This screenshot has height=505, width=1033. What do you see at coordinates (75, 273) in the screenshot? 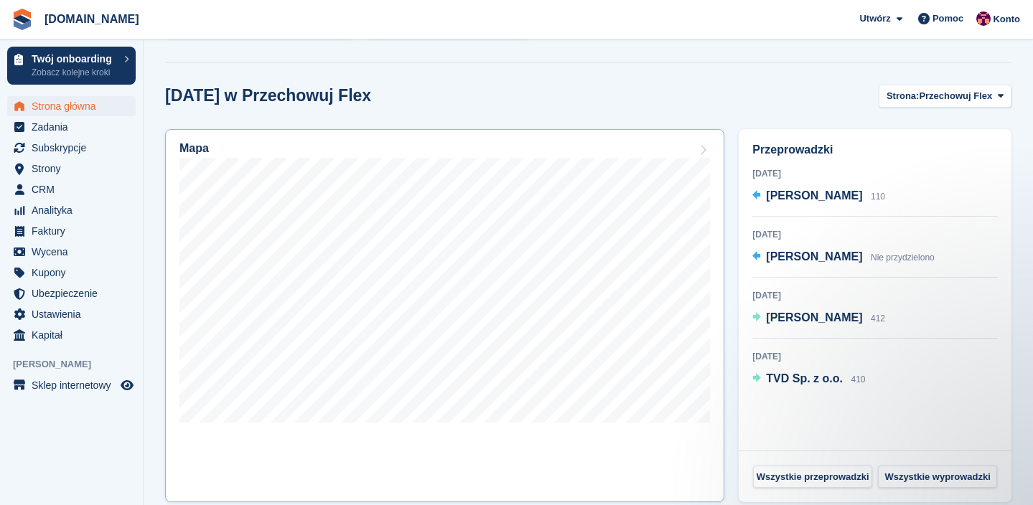
I see `span: Kupony` at bounding box center [75, 273].